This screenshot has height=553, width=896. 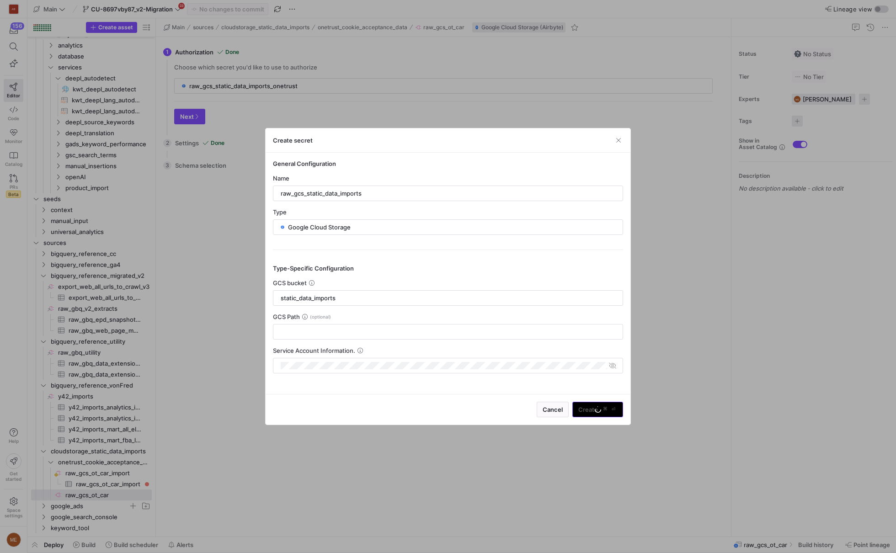 I want to click on span: Name, so click(x=281, y=178).